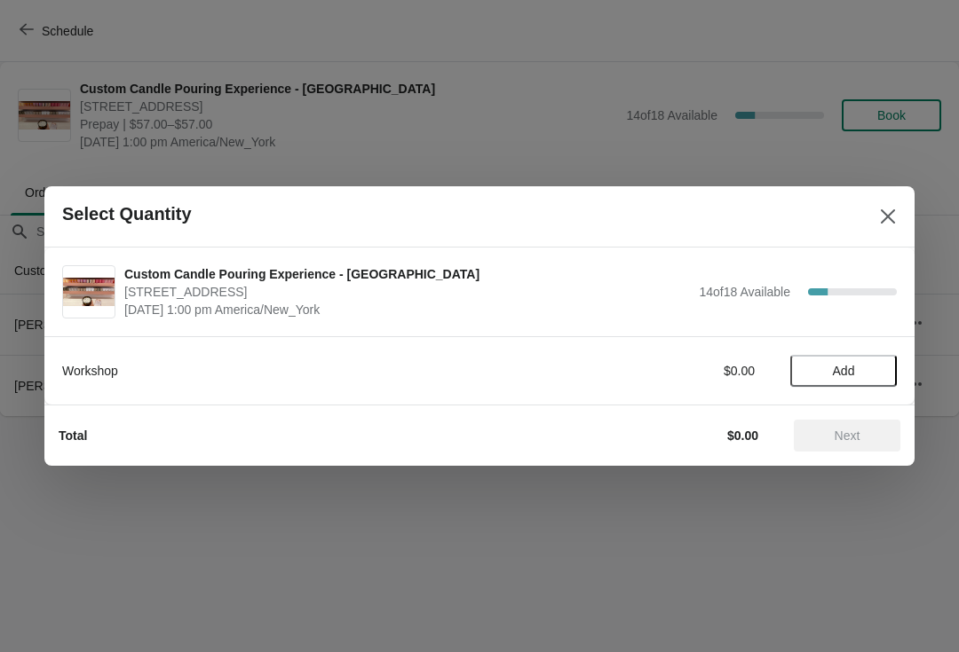 Image resolution: width=959 pixels, height=652 pixels. What do you see at coordinates (742, 436) in the screenshot?
I see `strong: $0.00` at bounding box center [742, 436].